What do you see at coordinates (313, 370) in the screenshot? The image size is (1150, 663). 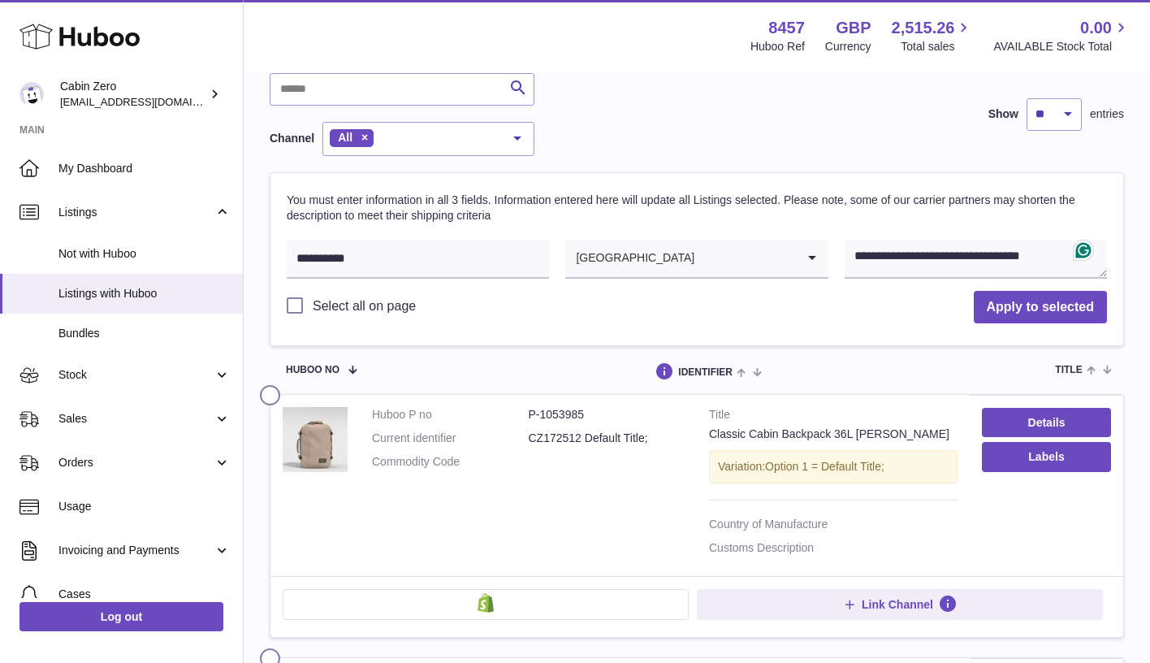 I see `span: Huboo no` at bounding box center [313, 370].